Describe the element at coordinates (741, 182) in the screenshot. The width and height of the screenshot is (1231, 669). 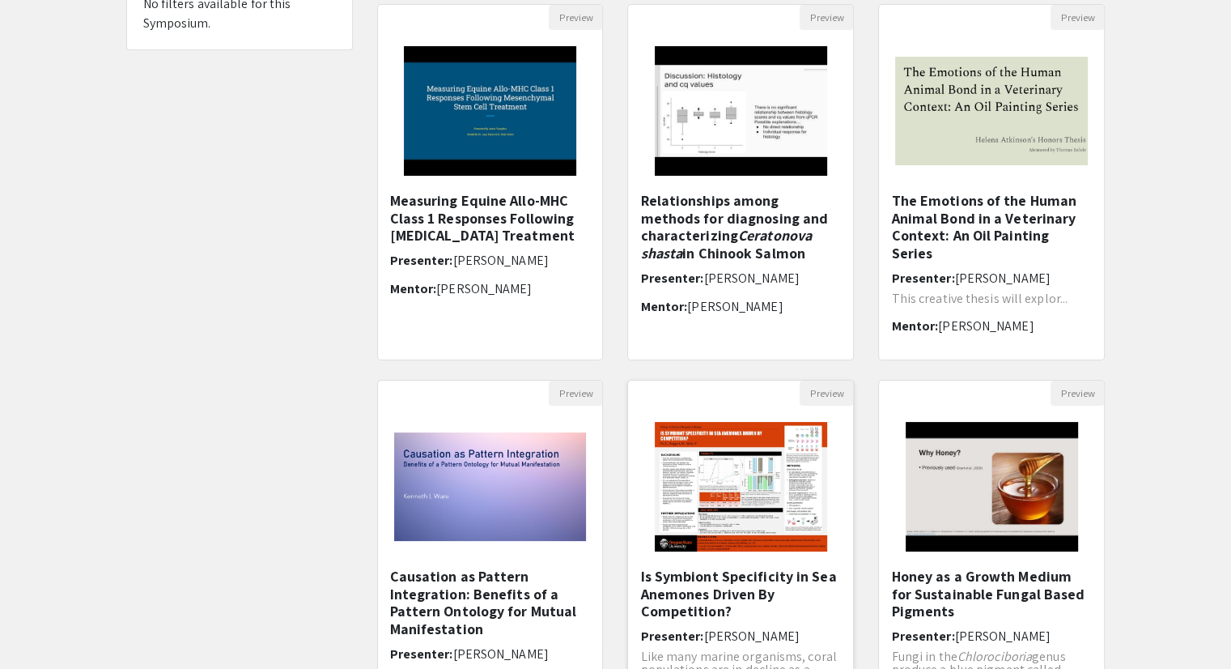
I see `div: Open Presentation <p><strong style="background-color: transparent; color: rgb(10, 10, 10);">Relat...` at that location.